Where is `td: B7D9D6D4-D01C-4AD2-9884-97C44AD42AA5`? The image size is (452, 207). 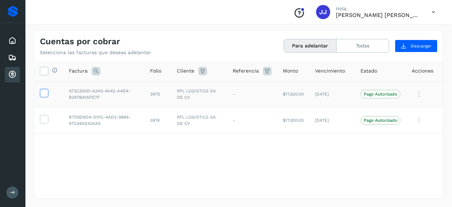
td: B7D9D6D4-D01C-4AD2-9884-97C44AD42AA5 is located at coordinates (104, 120).